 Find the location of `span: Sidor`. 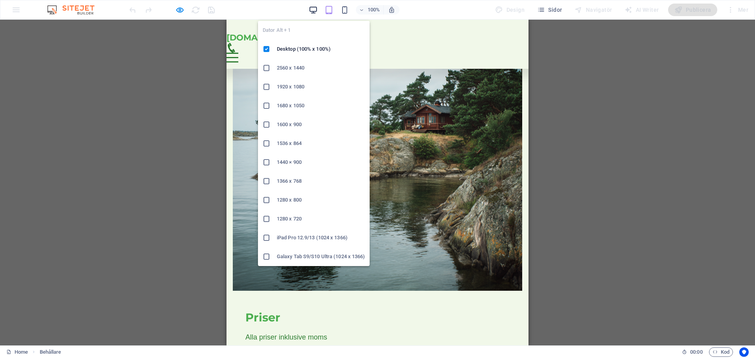

span: Sidor is located at coordinates (549, 10).